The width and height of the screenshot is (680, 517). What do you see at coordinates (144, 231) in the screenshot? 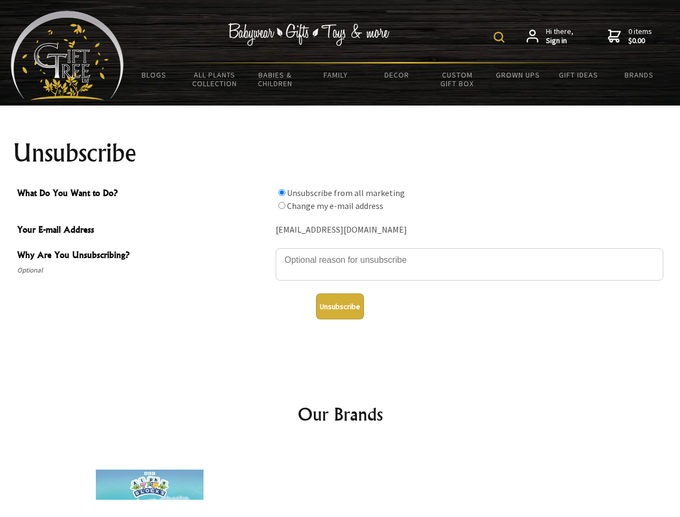
I see `span: Your E-mail Address` at bounding box center [144, 231].